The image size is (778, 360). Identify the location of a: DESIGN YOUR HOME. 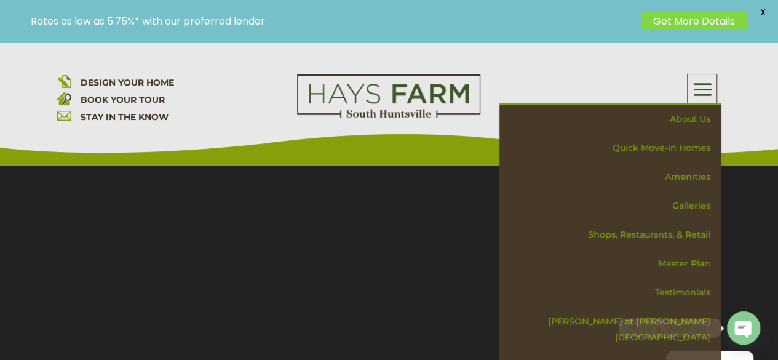
(127, 82).